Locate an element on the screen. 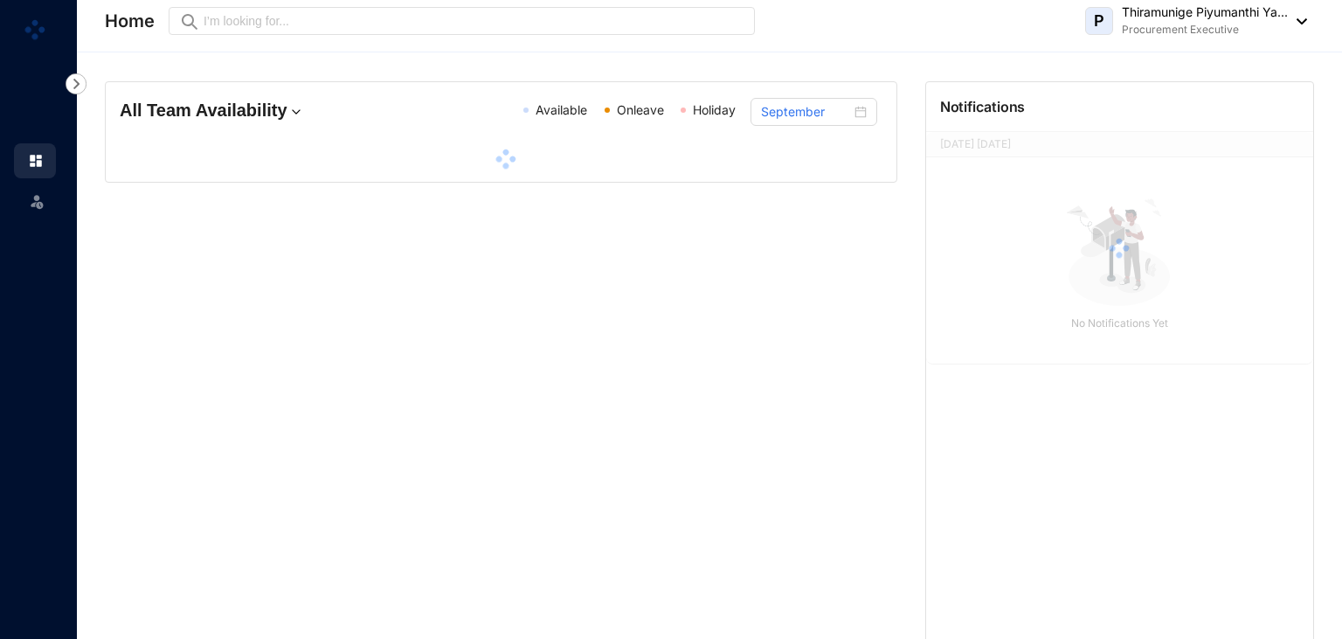 This screenshot has width=1342, height=639. p: Home is located at coordinates (129, 21).